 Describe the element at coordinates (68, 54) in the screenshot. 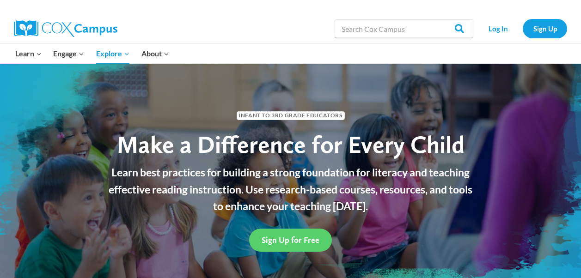

I see `span: Engage` at that location.